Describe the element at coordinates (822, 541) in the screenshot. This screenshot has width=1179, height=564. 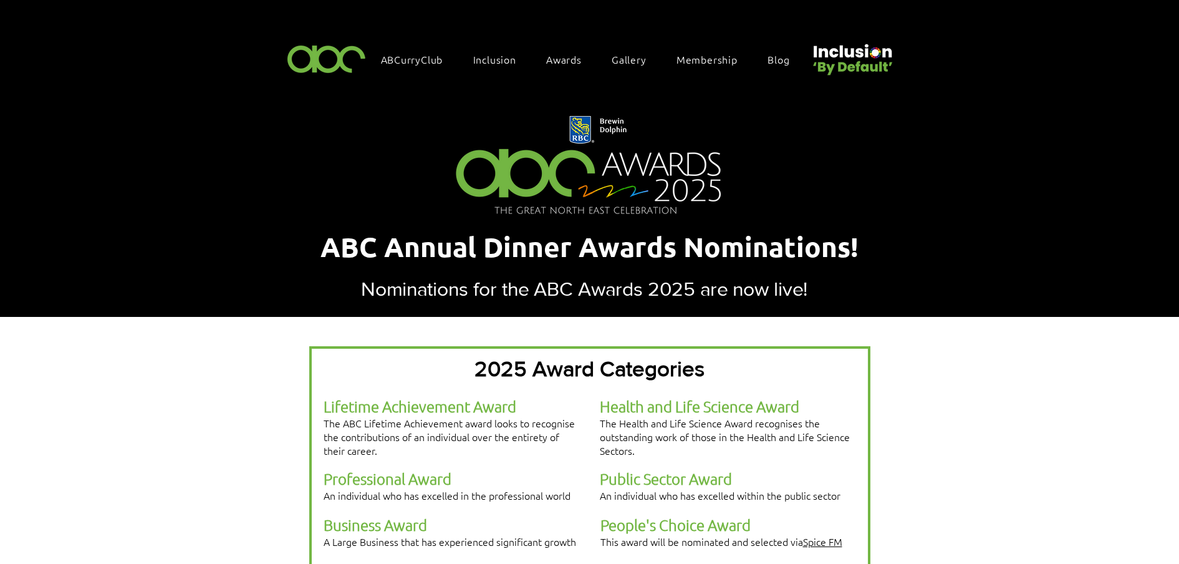
I see `a: Spice FM` at that location.